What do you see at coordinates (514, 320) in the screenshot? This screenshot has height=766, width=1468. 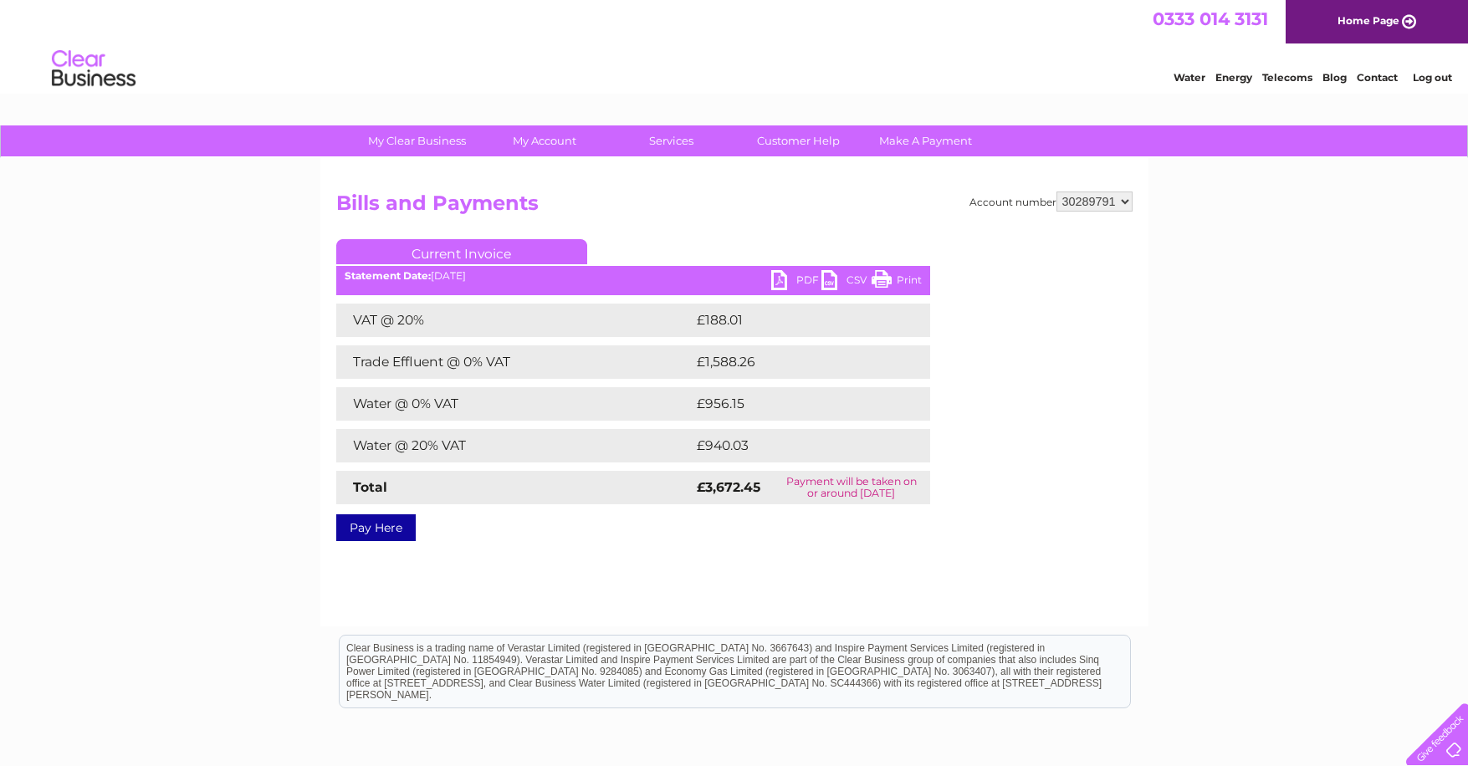 I see `td: VAT @ 20%` at bounding box center [514, 320].